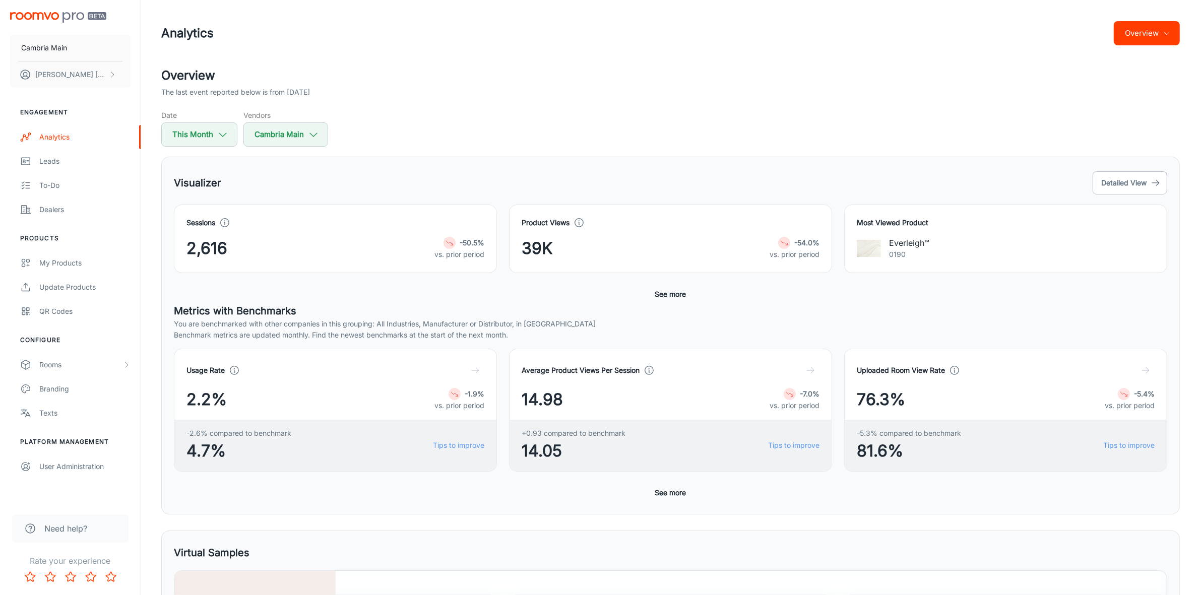 The width and height of the screenshot is (1200, 595). I want to click on strong: -50.5%, so click(472, 242).